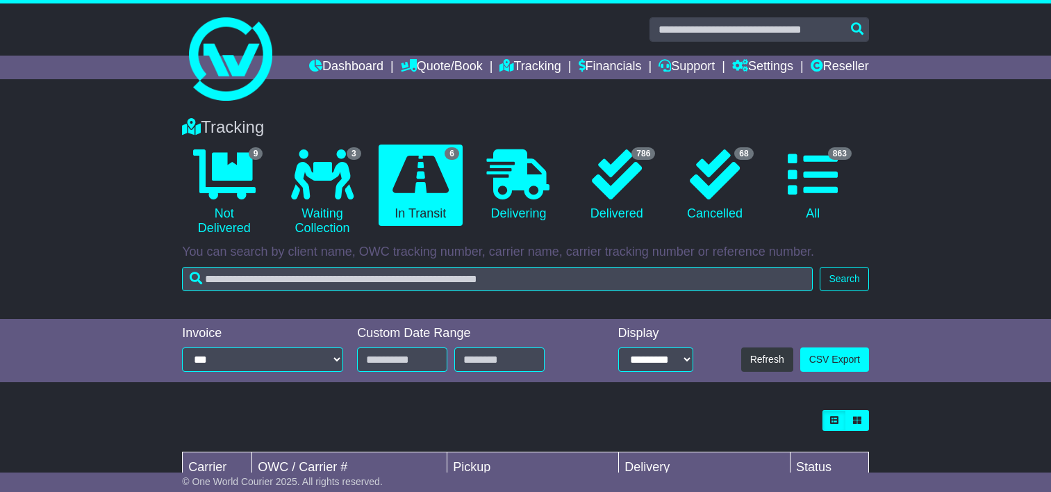  Describe the element at coordinates (217, 467) in the screenshot. I see `td: Carrier` at that location.